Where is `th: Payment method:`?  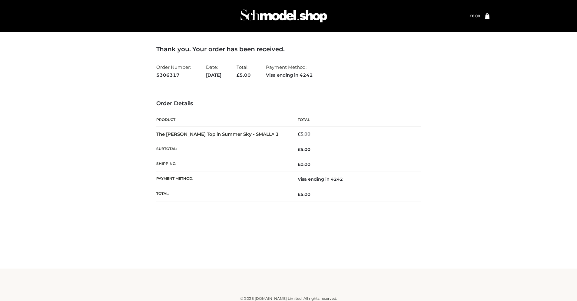
th: Payment method: is located at coordinates (222, 179).